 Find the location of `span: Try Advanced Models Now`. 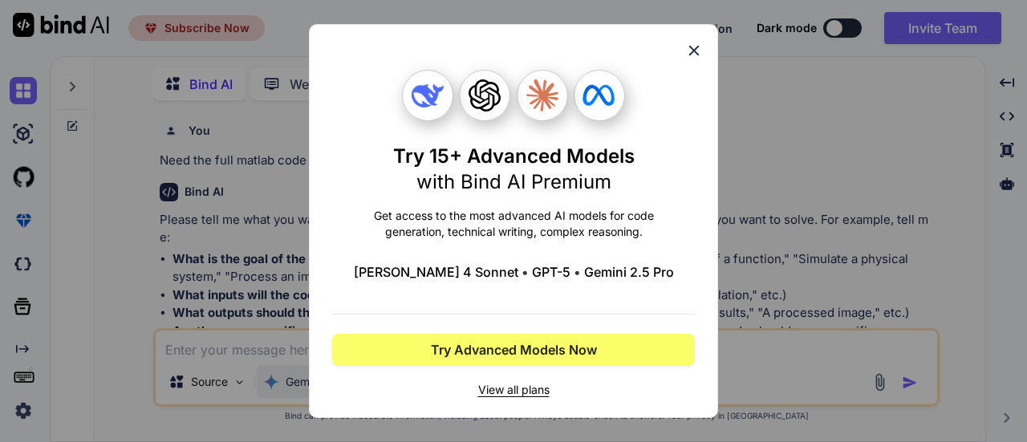

span: Try Advanced Models Now is located at coordinates (513, 350).